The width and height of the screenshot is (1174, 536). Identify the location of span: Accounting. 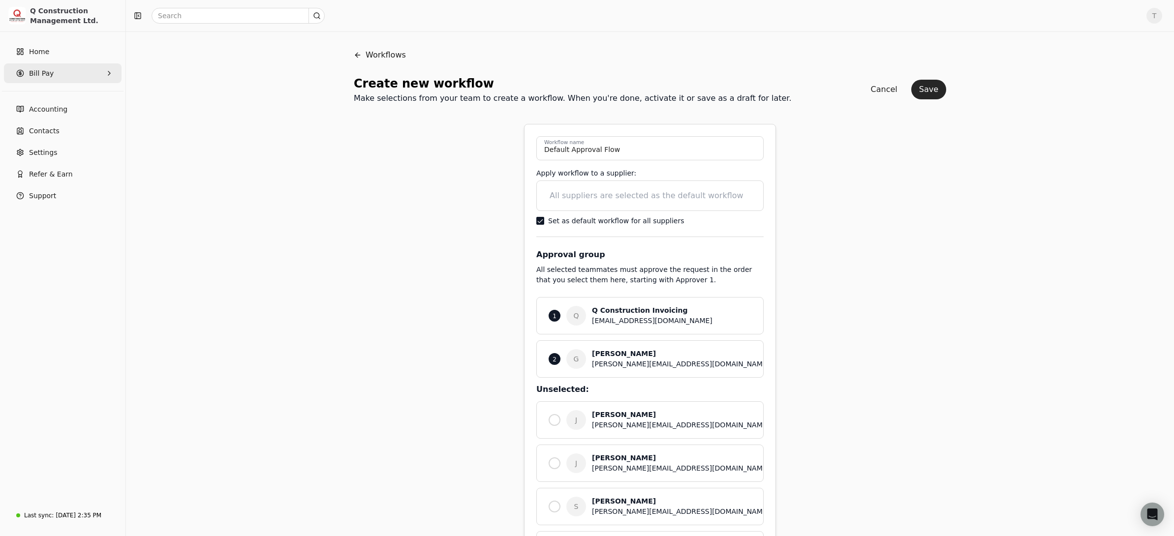
(48, 109).